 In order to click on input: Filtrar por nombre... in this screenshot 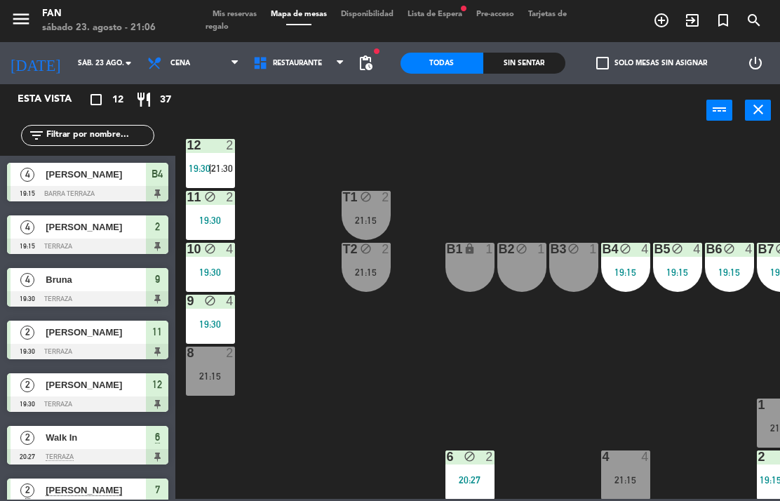, I will do `click(99, 135)`.